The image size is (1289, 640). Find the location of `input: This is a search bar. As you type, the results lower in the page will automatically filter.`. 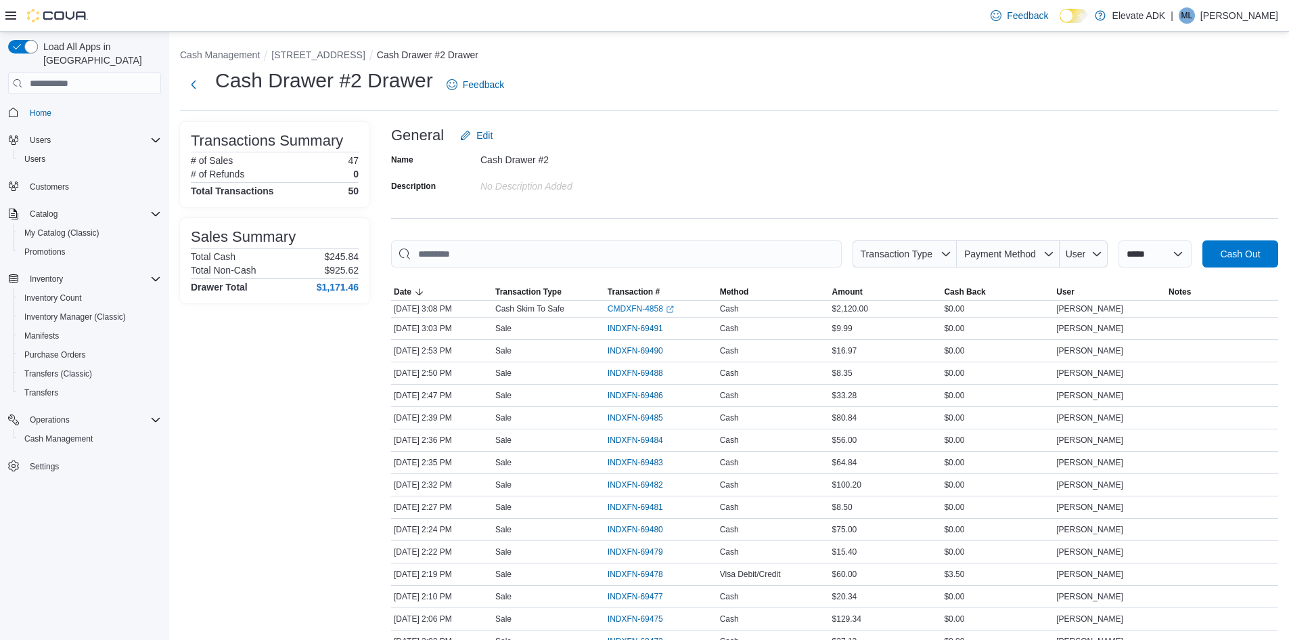

input: This is a search bar. As you type, the results lower in the page will automatically filter. is located at coordinates (617, 254).